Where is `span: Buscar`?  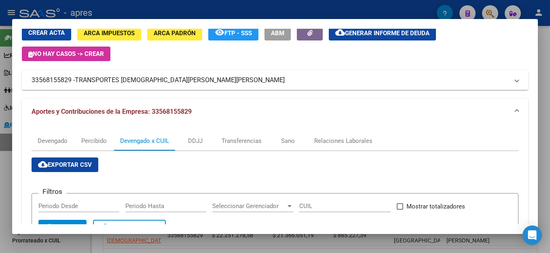
span: Buscar is located at coordinates (62, 228).